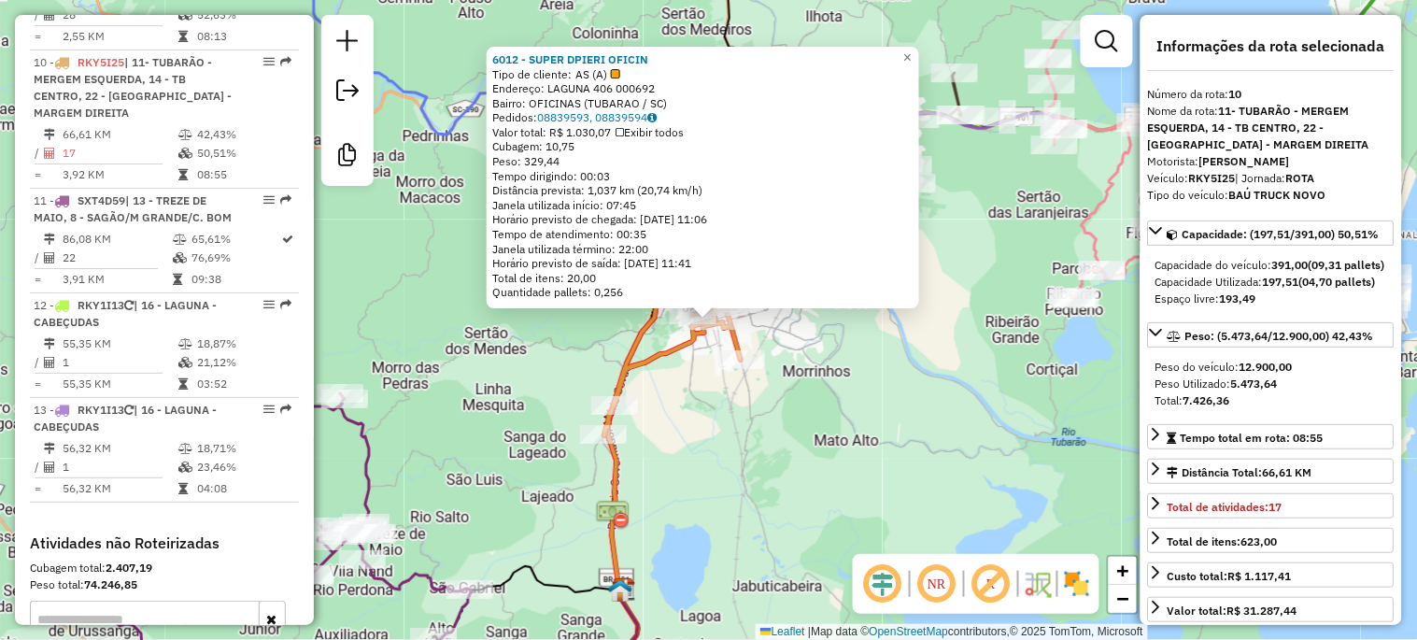 The height and width of the screenshot is (640, 1417). Describe the element at coordinates (1272, 282) in the screenshot. I see `div: Capacidade: (197,51/391,00) 50,51%` at that location.